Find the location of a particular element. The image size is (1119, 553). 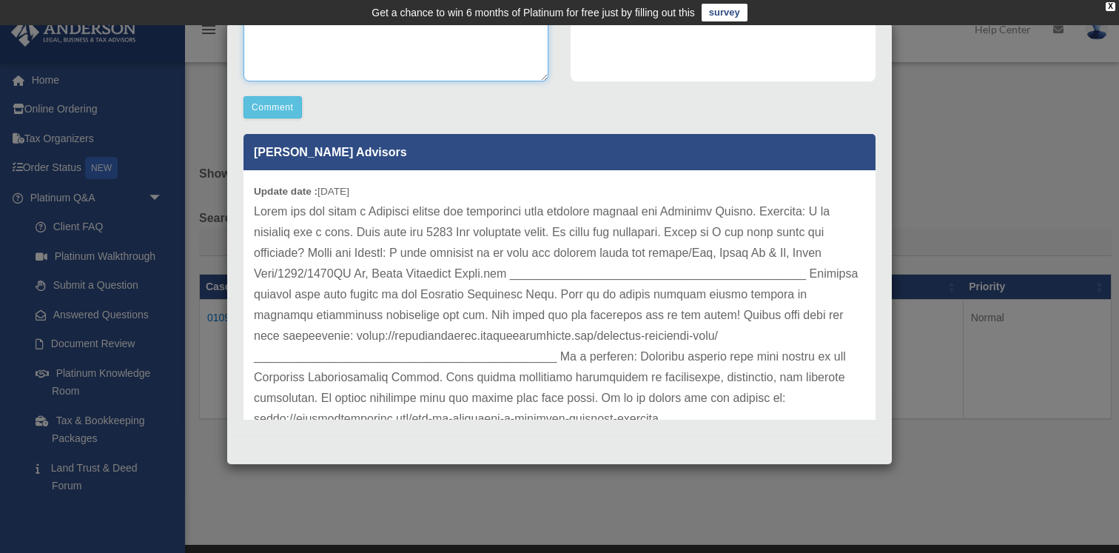

a: survey is located at coordinates (725, 13).